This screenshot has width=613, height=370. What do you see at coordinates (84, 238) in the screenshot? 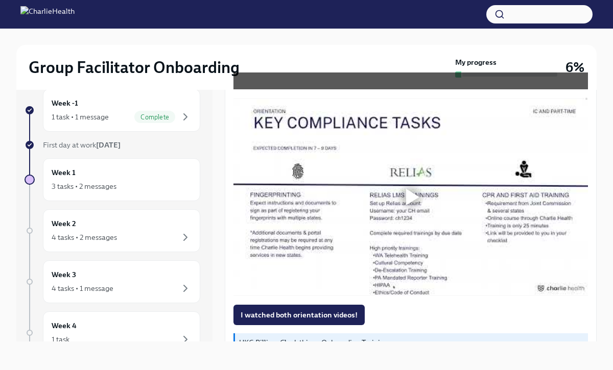
I see `div: 4 tasks • 2 messages` at bounding box center [84, 238].